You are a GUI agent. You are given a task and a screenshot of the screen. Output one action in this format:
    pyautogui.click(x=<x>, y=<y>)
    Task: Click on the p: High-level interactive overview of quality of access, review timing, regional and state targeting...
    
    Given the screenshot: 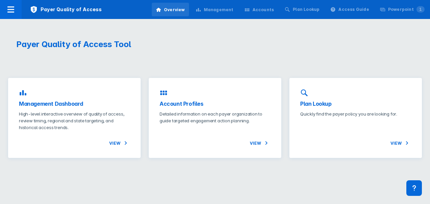 What is the action you would take?
    pyautogui.click(x=74, y=120)
    